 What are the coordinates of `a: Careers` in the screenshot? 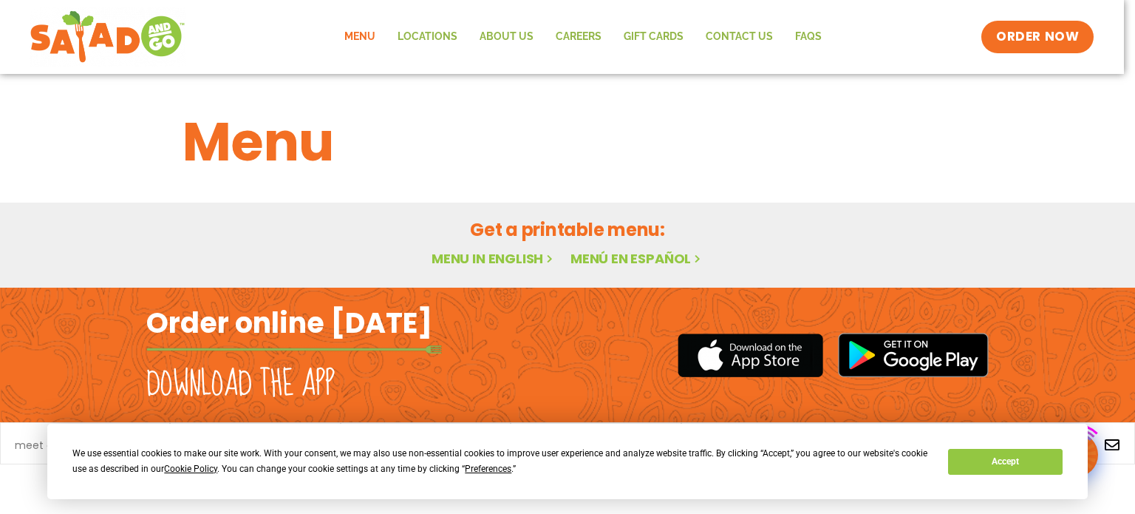 It's located at (579, 37).